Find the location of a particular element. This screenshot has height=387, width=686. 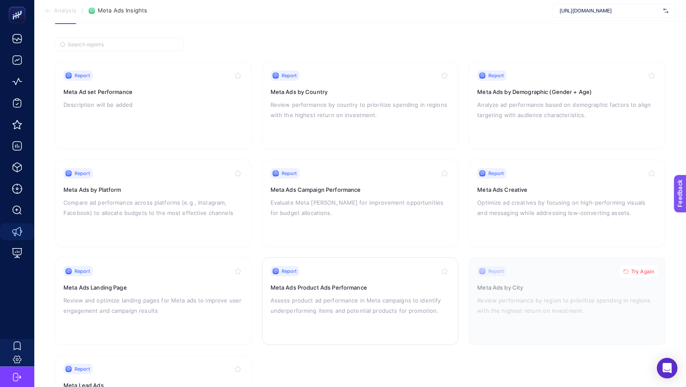

h3: Meta Ads Campaign Performance is located at coordinates (360, 189).